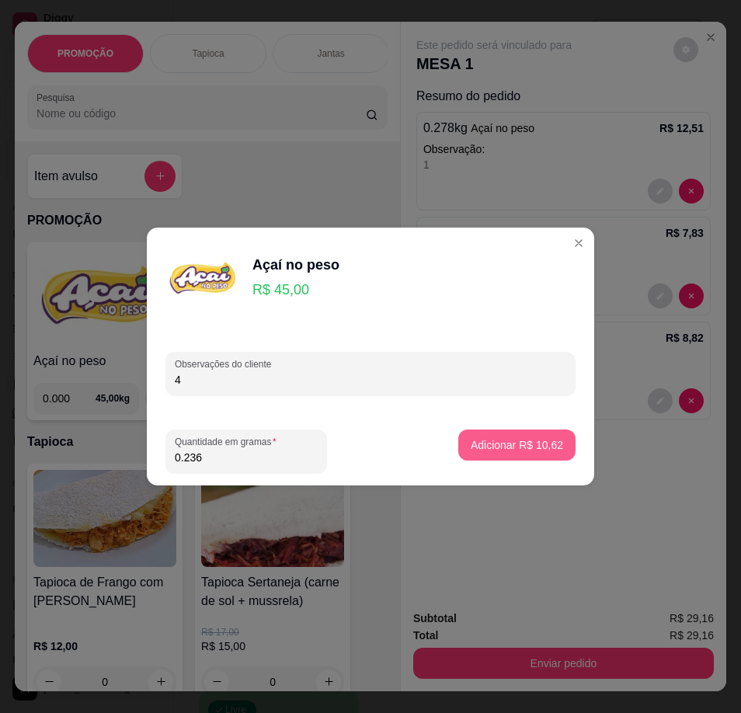 This screenshot has width=741, height=713. Describe the element at coordinates (516, 445) in the screenshot. I see `button: Adicionar R$ 10,62` at that location.